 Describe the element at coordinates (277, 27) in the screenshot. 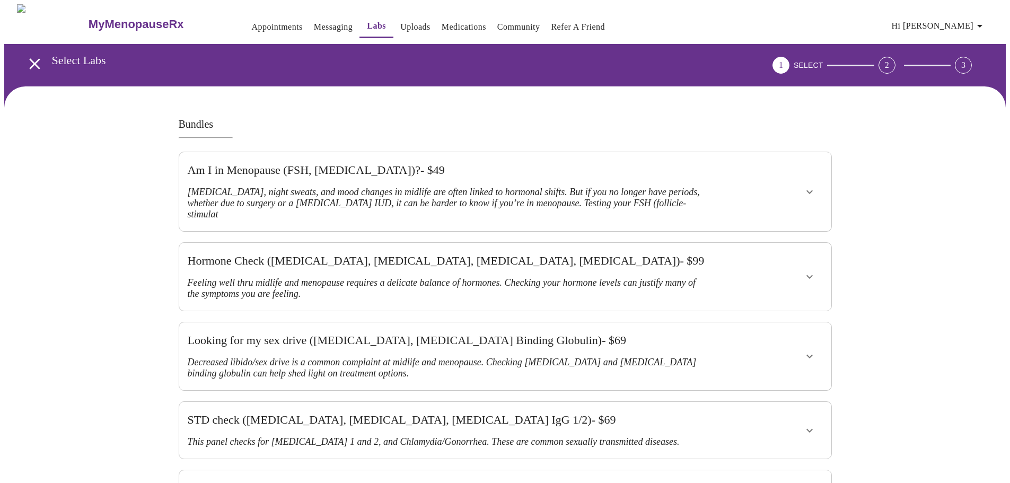

I see `a: Appointments` at that location.